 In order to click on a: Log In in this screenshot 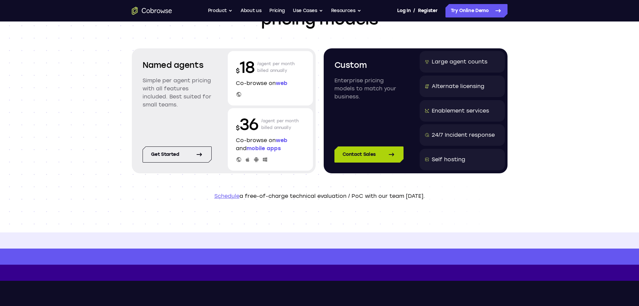, I will do `click(404, 11)`.